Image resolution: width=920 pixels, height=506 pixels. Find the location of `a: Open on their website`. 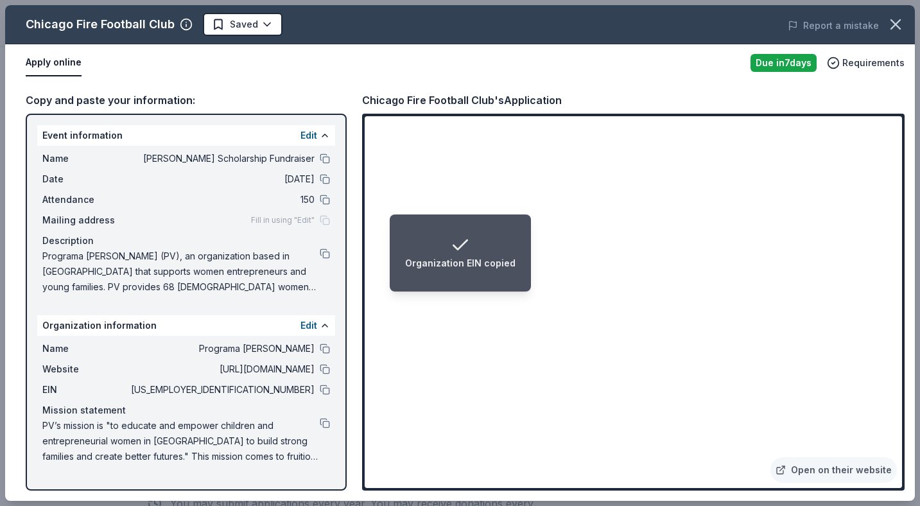

a: Open on their website is located at coordinates (833, 470).